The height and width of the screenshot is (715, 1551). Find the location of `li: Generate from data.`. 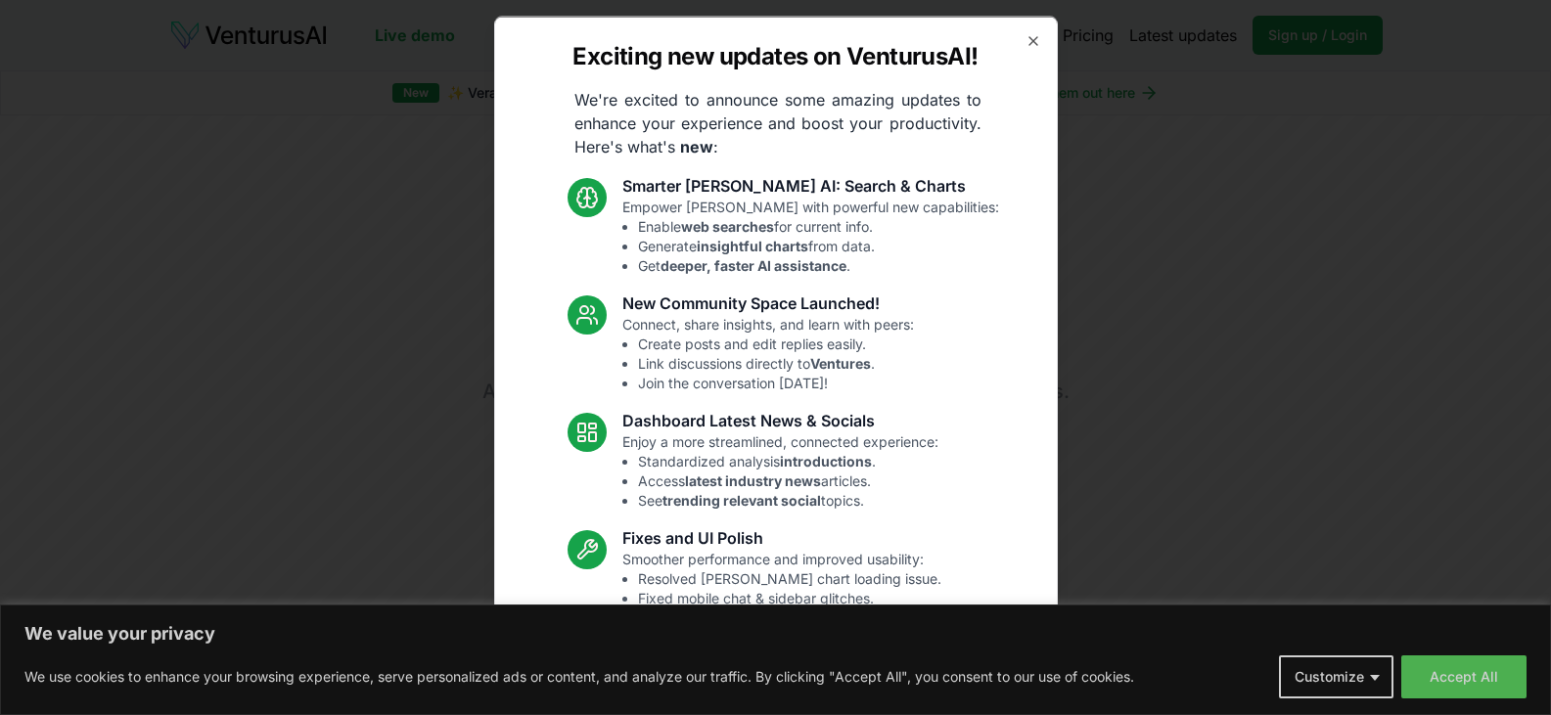

li: Generate from data. is located at coordinates (818, 246).